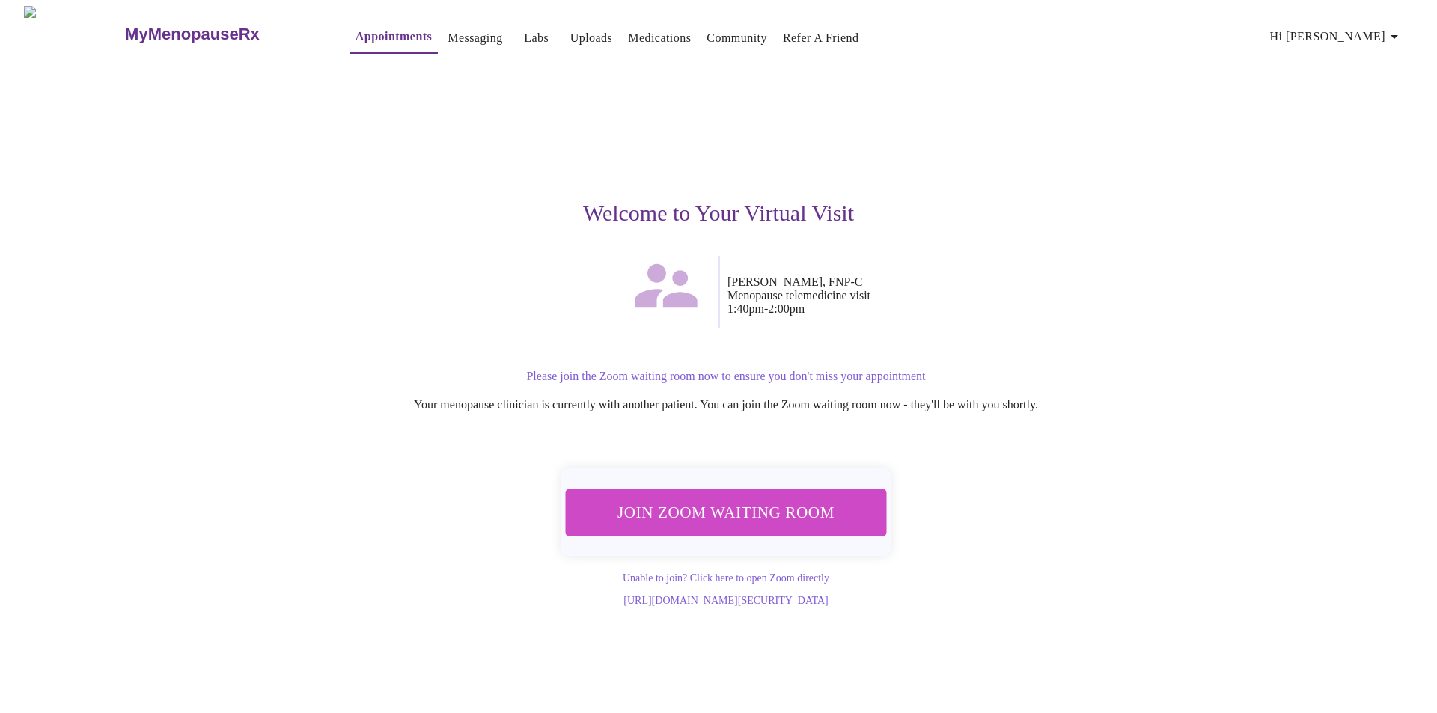 Image resolution: width=1437 pixels, height=713 pixels. I want to click on a: Community, so click(736, 38).